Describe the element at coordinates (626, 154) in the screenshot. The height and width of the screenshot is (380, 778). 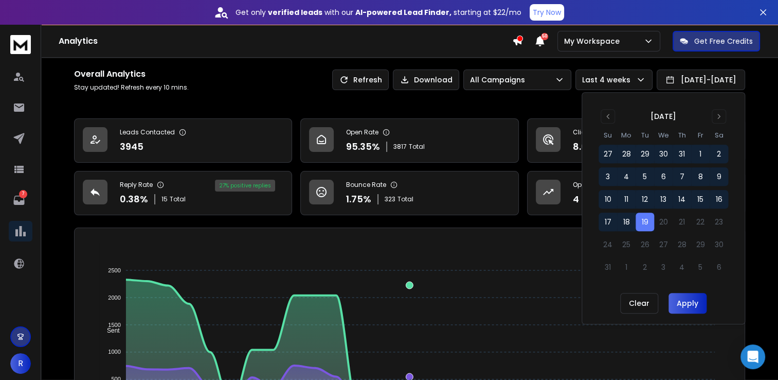
I see `button: 28` at that location.